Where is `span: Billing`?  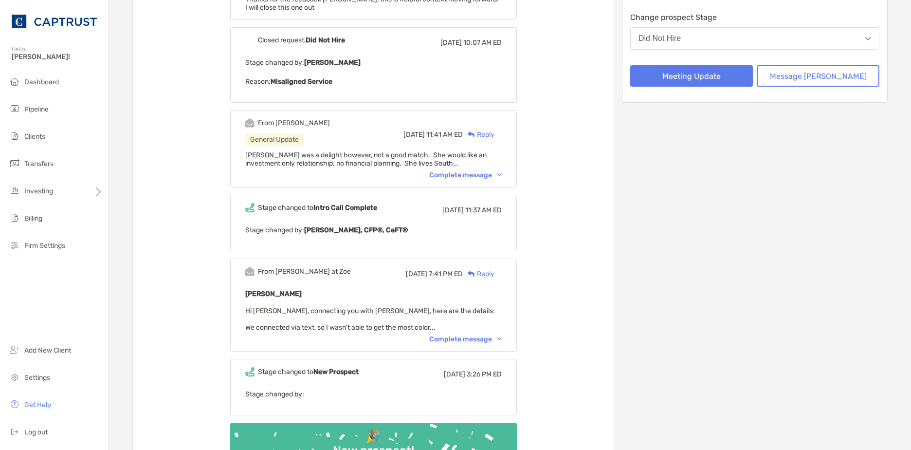
span: Billing is located at coordinates (33, 218).